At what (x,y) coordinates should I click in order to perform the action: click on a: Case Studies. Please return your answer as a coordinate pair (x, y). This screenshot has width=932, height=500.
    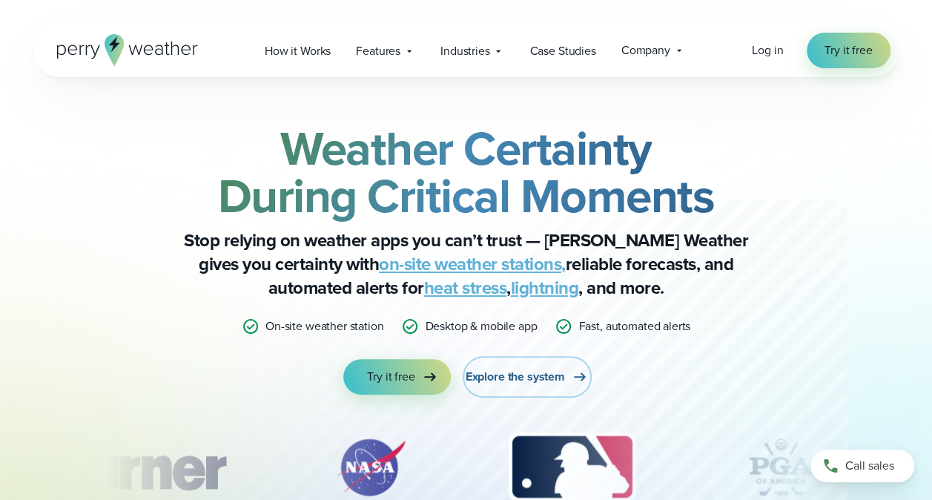
    Looking at the image, I should click on (562, 50).